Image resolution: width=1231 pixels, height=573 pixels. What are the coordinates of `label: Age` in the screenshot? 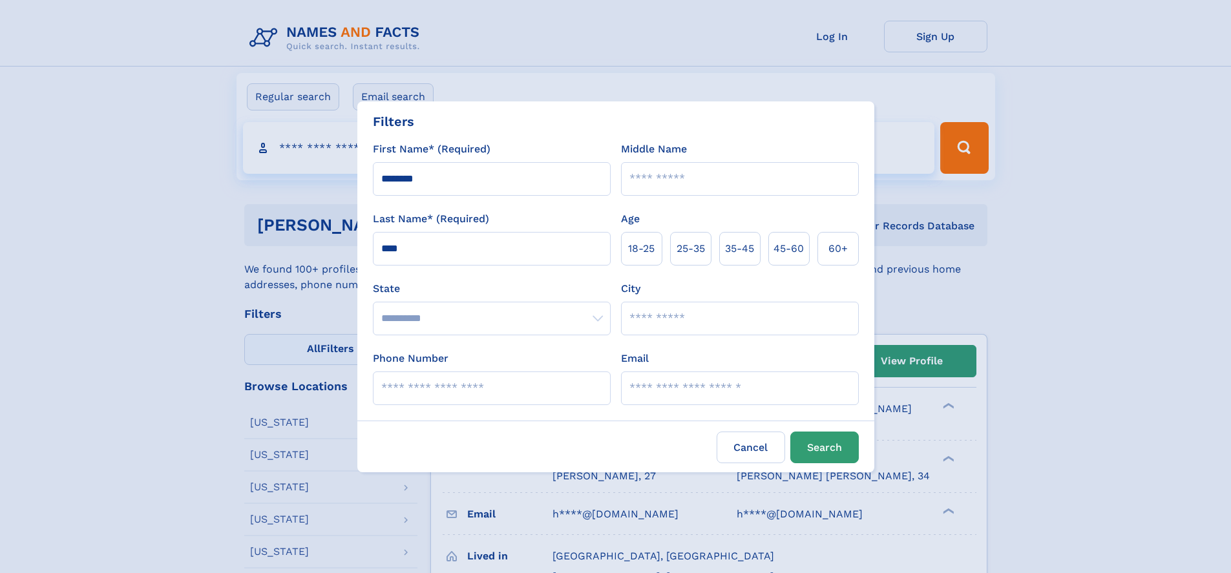 It's located at (630, 219).